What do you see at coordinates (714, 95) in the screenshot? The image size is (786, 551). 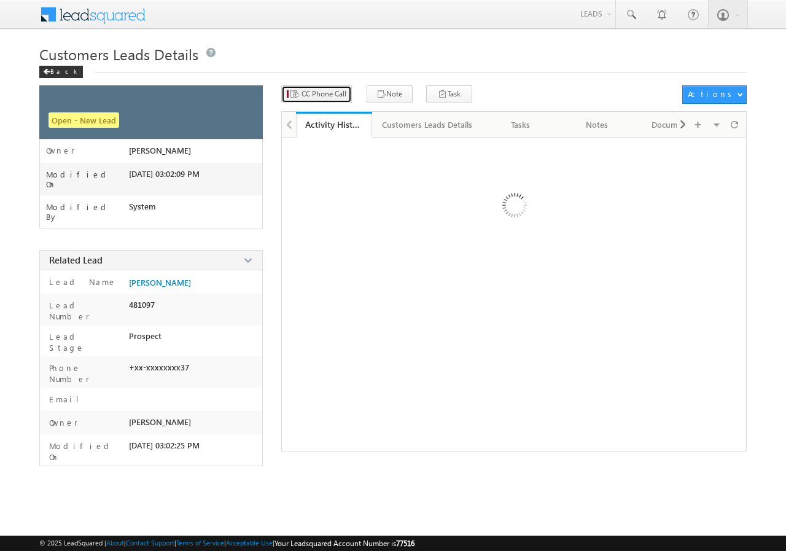 I see `button: Actions` at bounding box center [714, 95].